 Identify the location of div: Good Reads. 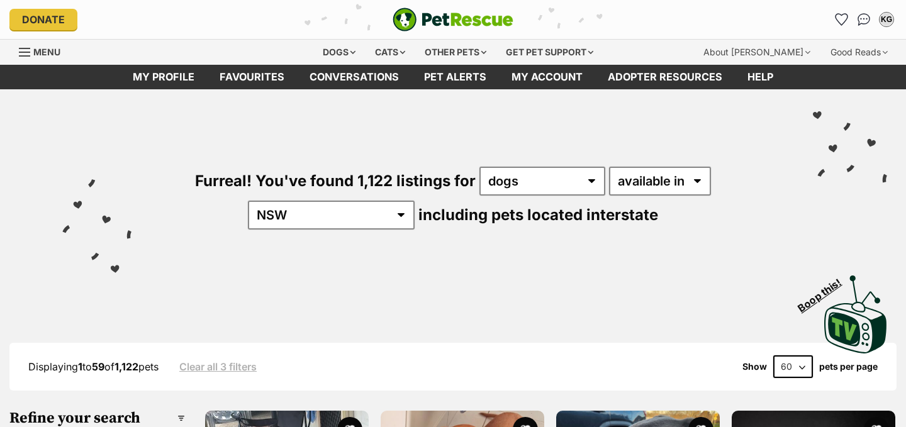
(858, 52).